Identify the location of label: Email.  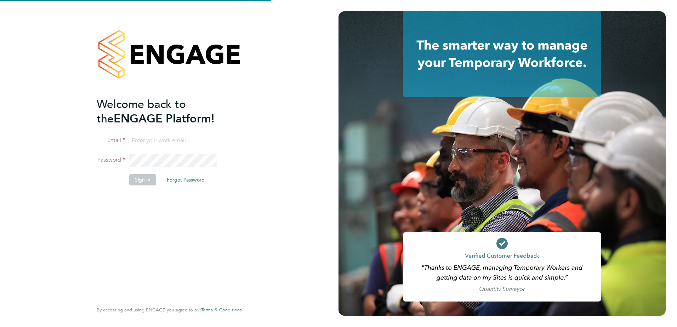
(111, 140).